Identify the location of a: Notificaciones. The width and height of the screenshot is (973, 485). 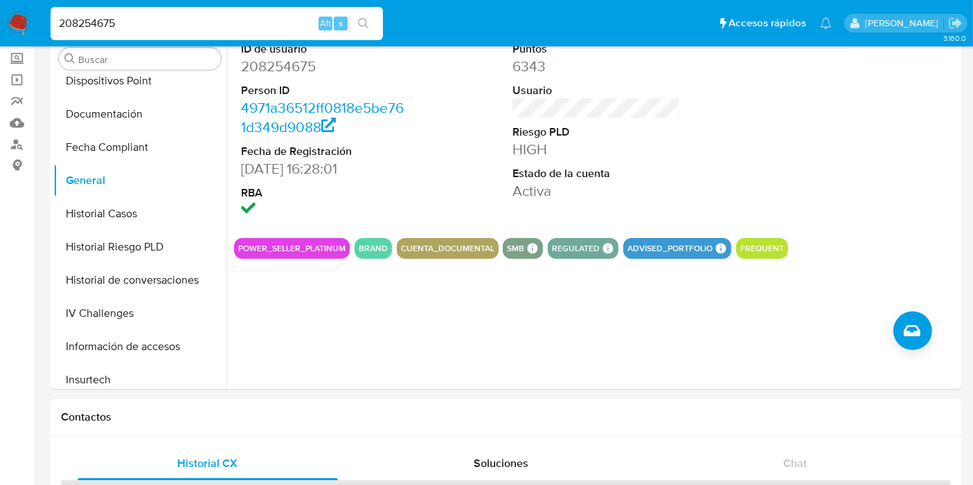
(825, 23).